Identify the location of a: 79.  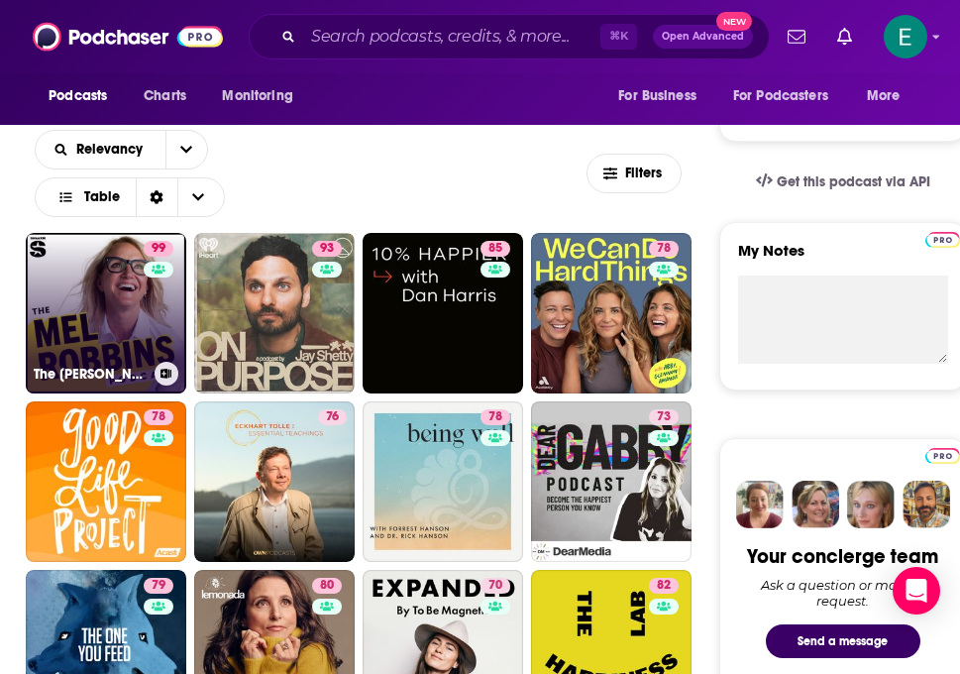
(159, 586).